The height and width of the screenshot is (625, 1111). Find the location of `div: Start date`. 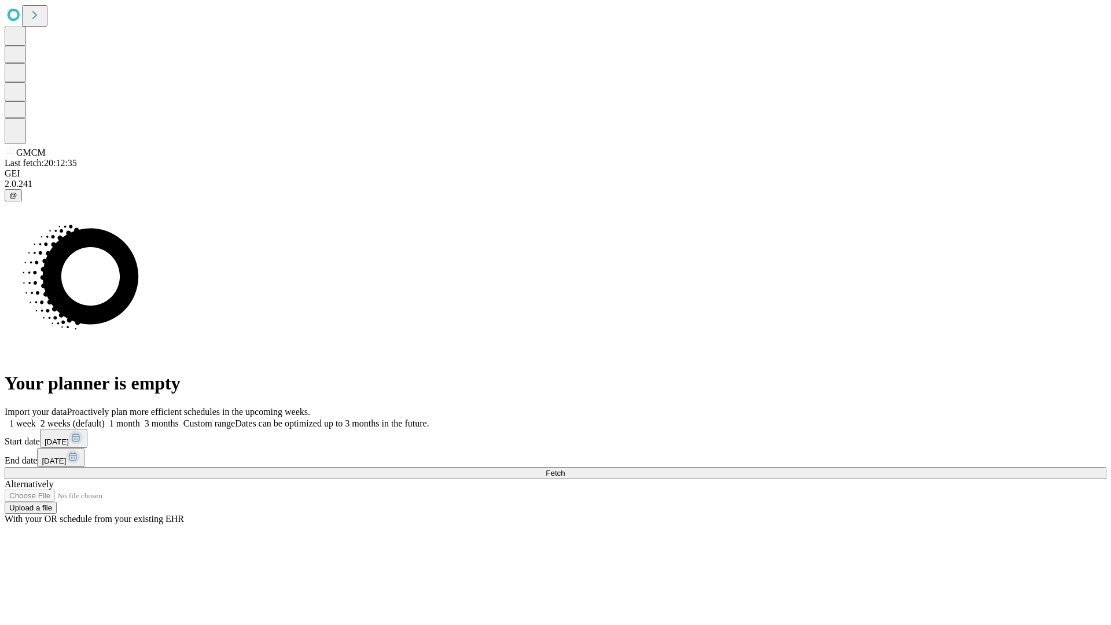

div: Start date is located at coordinates (556, 438).